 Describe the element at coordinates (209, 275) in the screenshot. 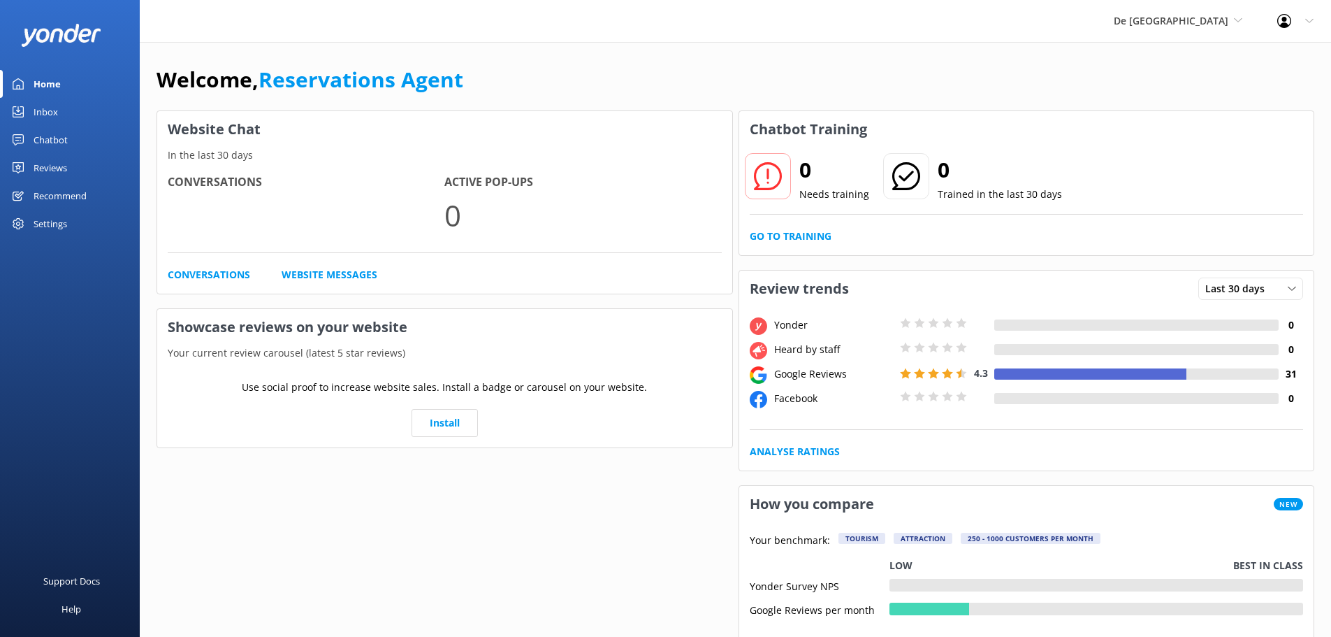

I see `a: Conversations` at that location.